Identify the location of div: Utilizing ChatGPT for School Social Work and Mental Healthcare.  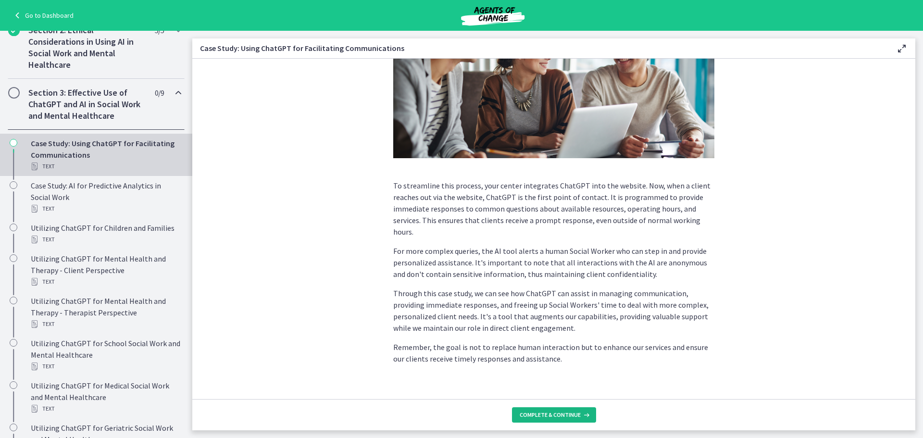
(106, 355).